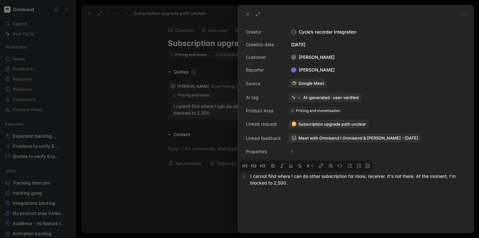  What do you see at coordinates (263, 57) in the screenshot?
I see `div: Customer` at bounding box center [263, 57].